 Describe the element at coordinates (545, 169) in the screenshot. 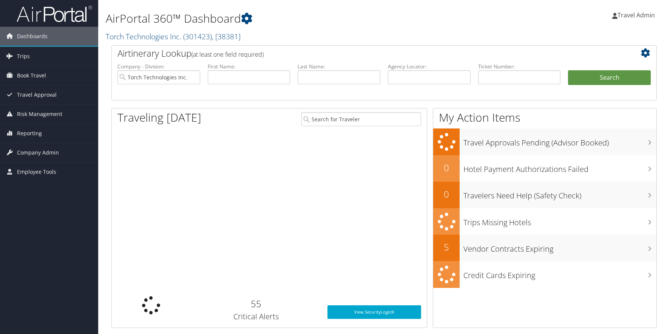

I see `a: 0Hotel Payment Authorizations Failed` at that location.